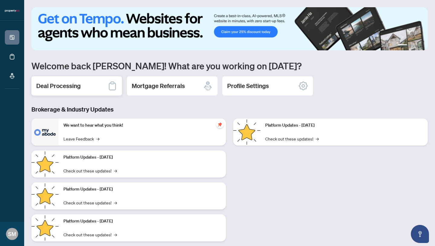 The height and width of the screenshot is (246, 435). What do you see at coordinates (229, 110) in the screenshot?
I see `h3: Brokerage & Industry Updates` at bounding box center [229, 110].